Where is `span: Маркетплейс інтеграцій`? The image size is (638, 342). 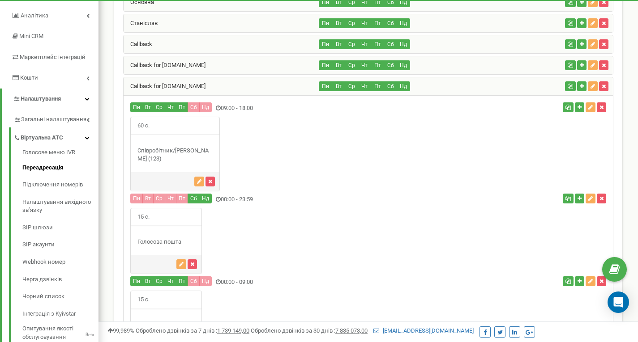
span: Маркетплейс інтеграцій is located at coordinates (52, 57).